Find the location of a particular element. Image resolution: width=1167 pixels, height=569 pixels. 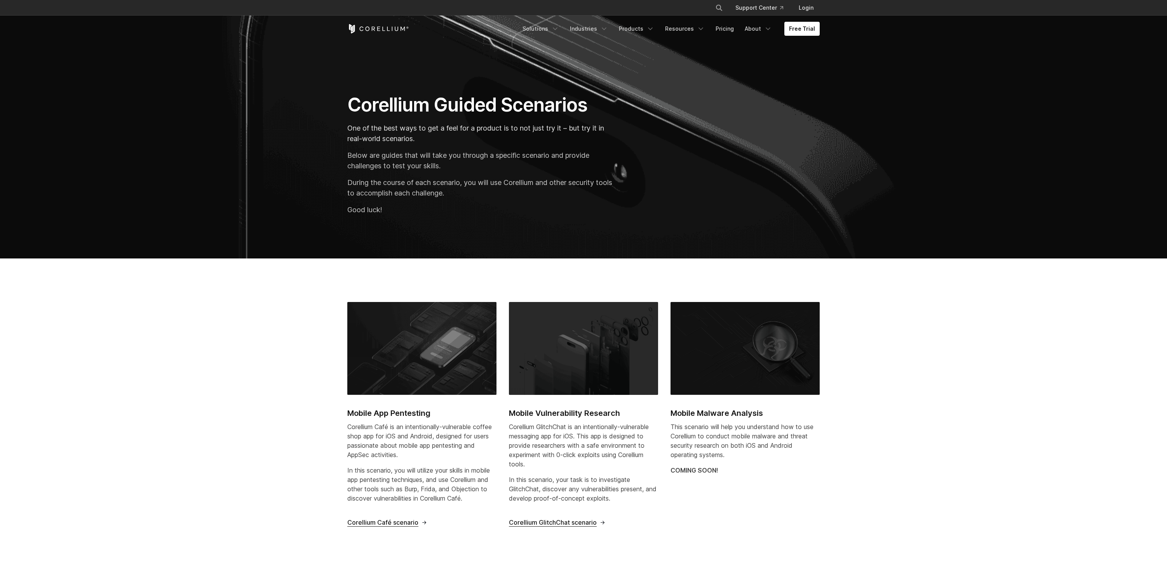

p: In this scenario, your task is to investigate GlitchChat, discover any vulnerabilities present, a... is located at coordinates (583, 489).